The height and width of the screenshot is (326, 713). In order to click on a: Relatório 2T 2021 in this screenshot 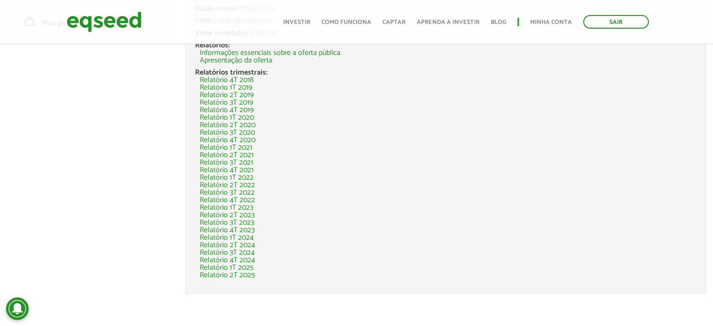, I will do `click(226, 155)`.